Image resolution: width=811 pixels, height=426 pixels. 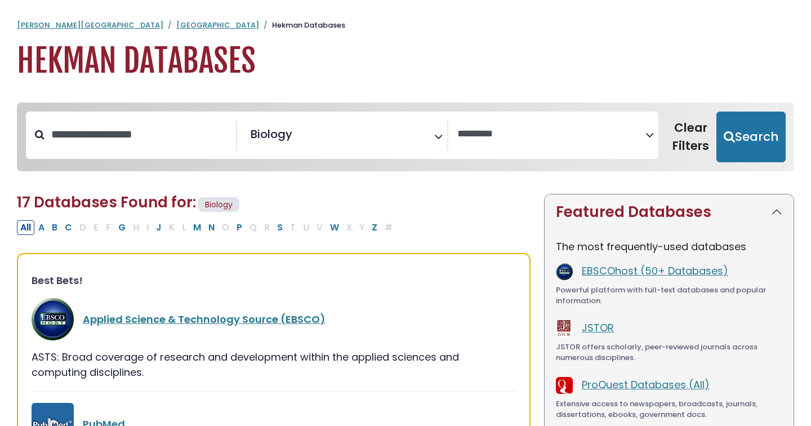 I want to click on span: 17 Databases Found for:, so click(x=106, y=202).